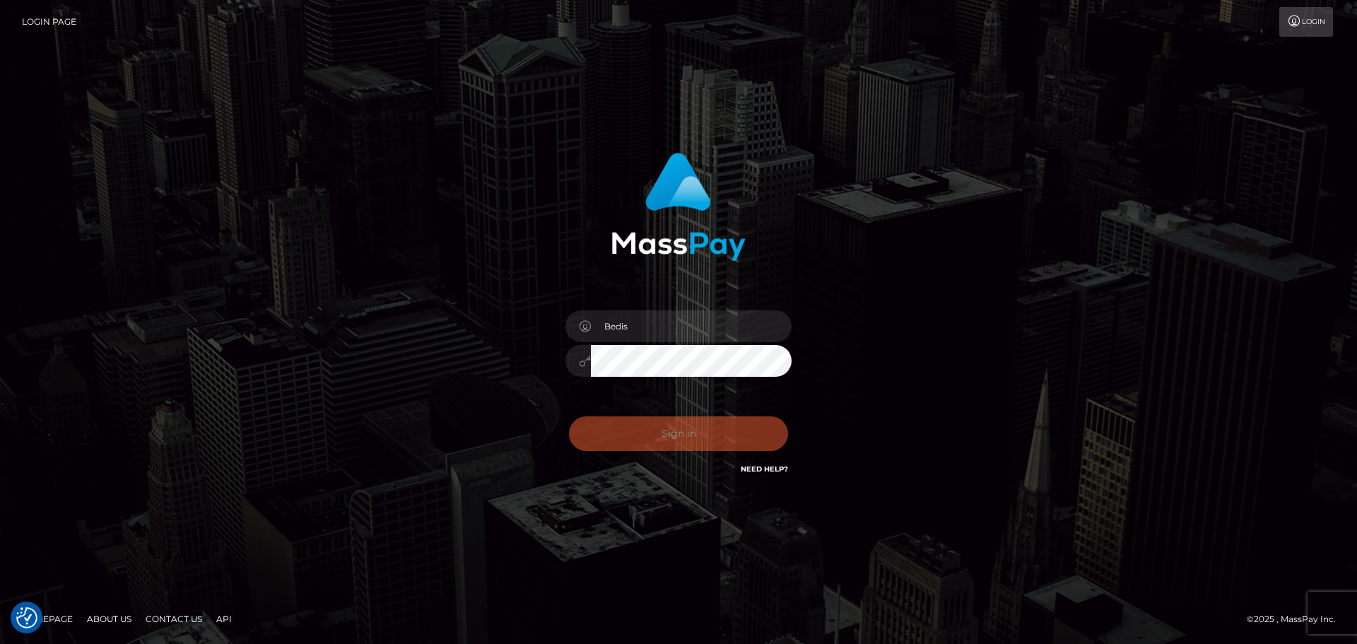  I want to click on img: MassPay Login, so click(678, 206).